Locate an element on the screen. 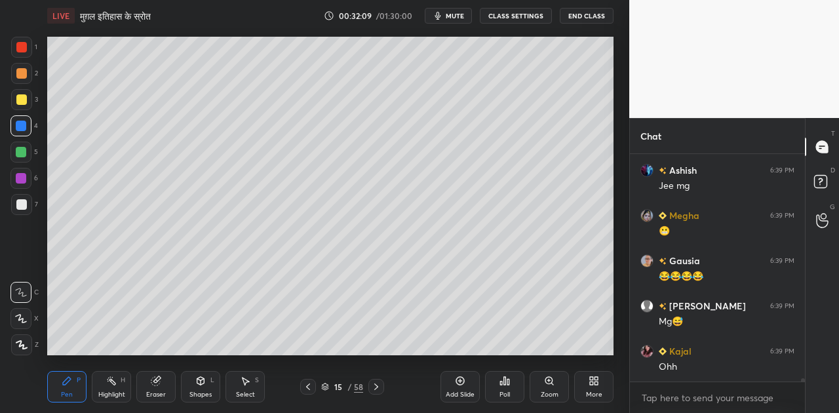  div: P is located at coordinates (79, 380).